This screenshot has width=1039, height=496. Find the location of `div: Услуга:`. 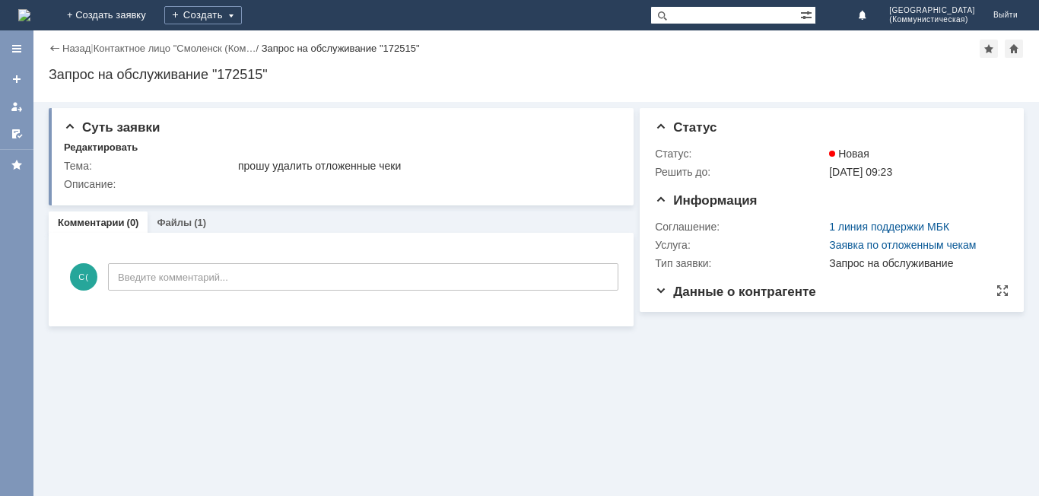

div: Услуга: is located at coordinates (740, 245).